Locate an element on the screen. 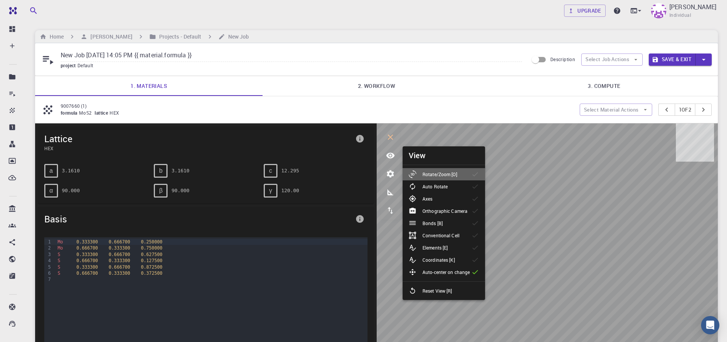  pre: 12.295 is located at coordinates (290, 170).